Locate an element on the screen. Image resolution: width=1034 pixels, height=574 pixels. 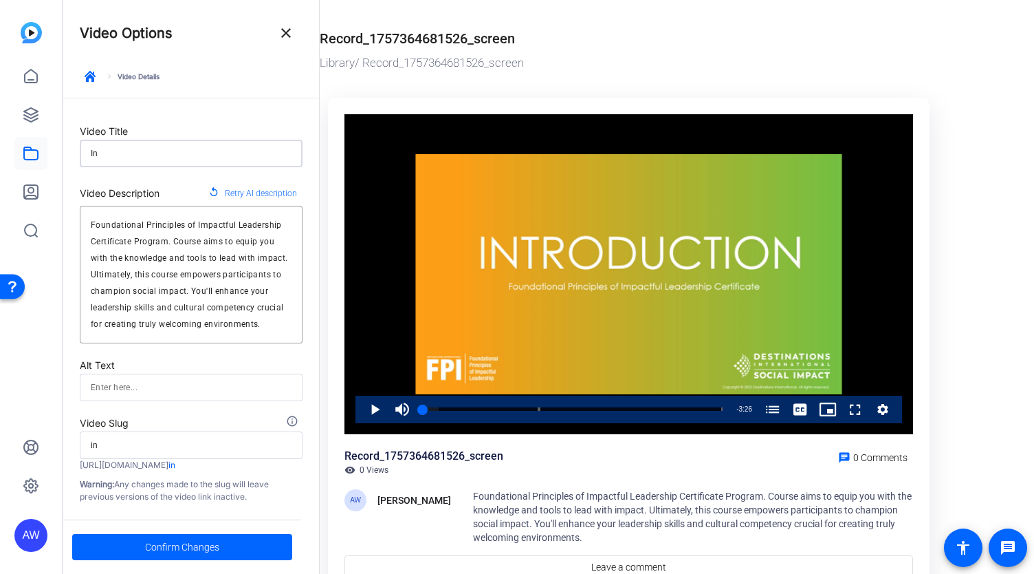
div: Progress Bar is located at coordinates (573, 409).